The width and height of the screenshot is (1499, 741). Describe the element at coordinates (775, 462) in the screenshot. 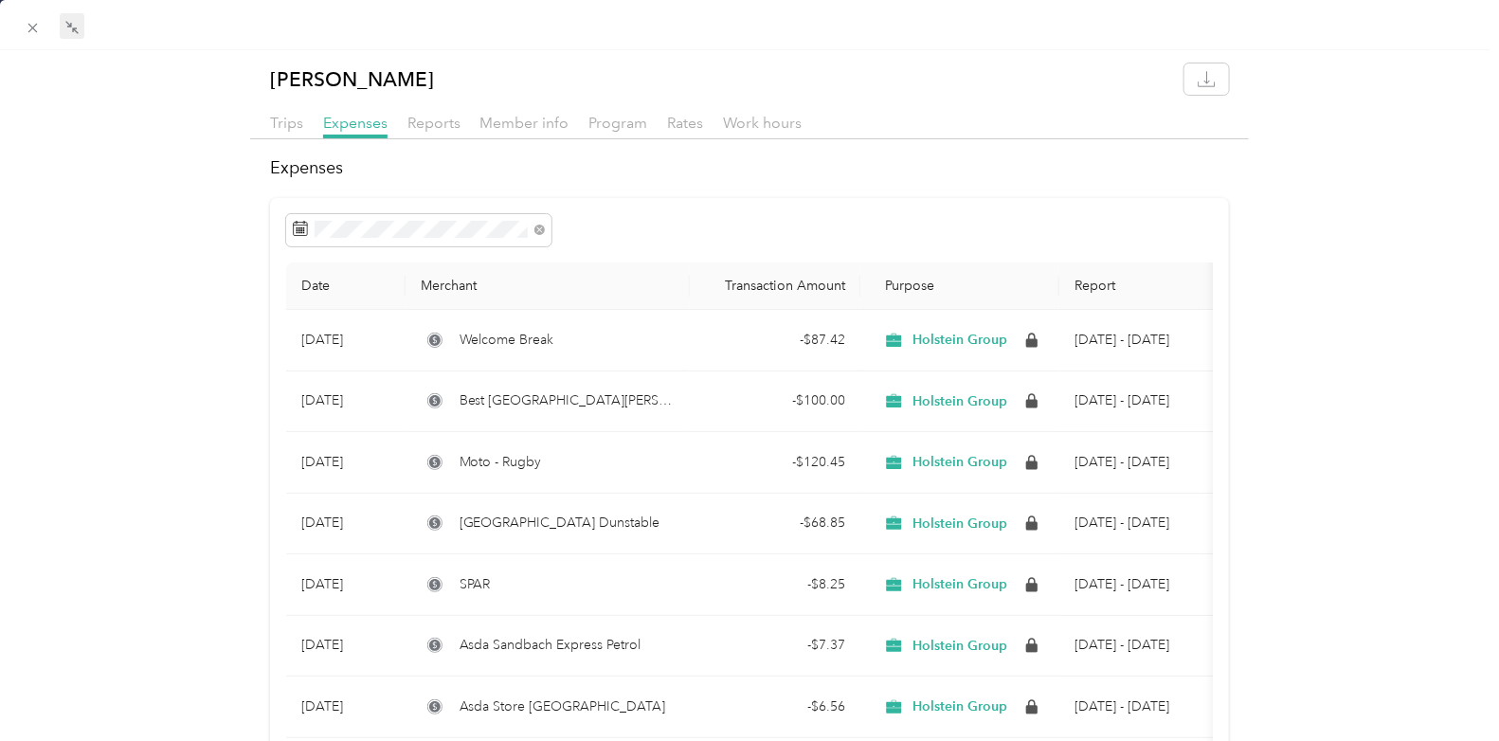

I see `div: - $120.45` at that location.